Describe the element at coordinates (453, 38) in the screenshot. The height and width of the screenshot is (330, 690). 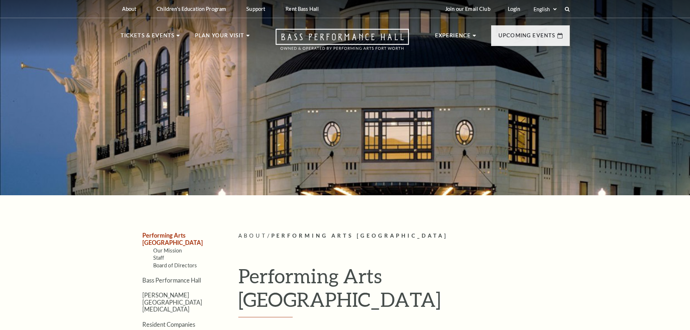
I see `p: Experience` at that location.